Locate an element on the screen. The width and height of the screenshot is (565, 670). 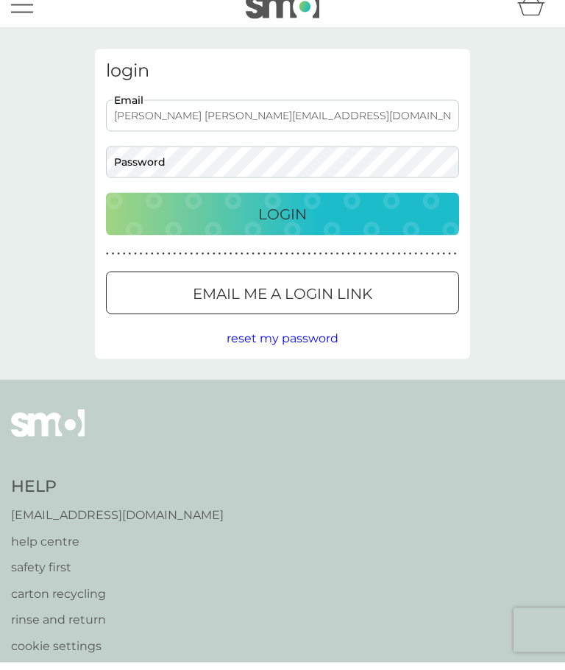
img: smol is located at coordinates (48, 442).